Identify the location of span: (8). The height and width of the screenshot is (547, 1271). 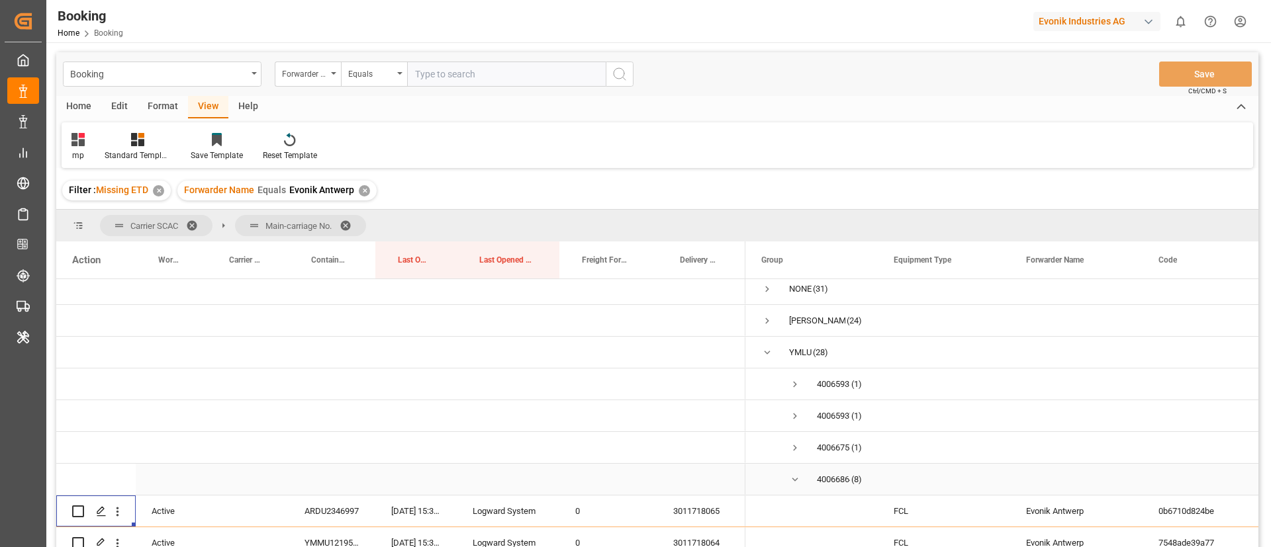
(857, 480).